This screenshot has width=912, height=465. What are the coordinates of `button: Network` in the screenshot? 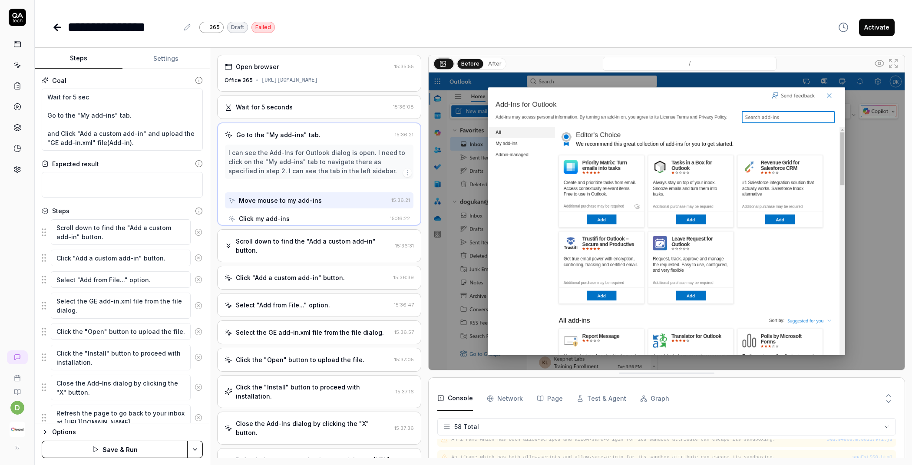 It's located at (504, 398).